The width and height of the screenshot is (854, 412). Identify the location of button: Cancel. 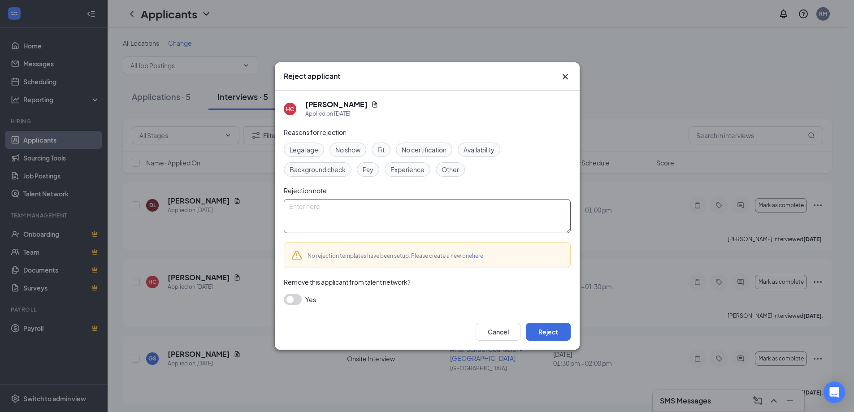
(498, 332).